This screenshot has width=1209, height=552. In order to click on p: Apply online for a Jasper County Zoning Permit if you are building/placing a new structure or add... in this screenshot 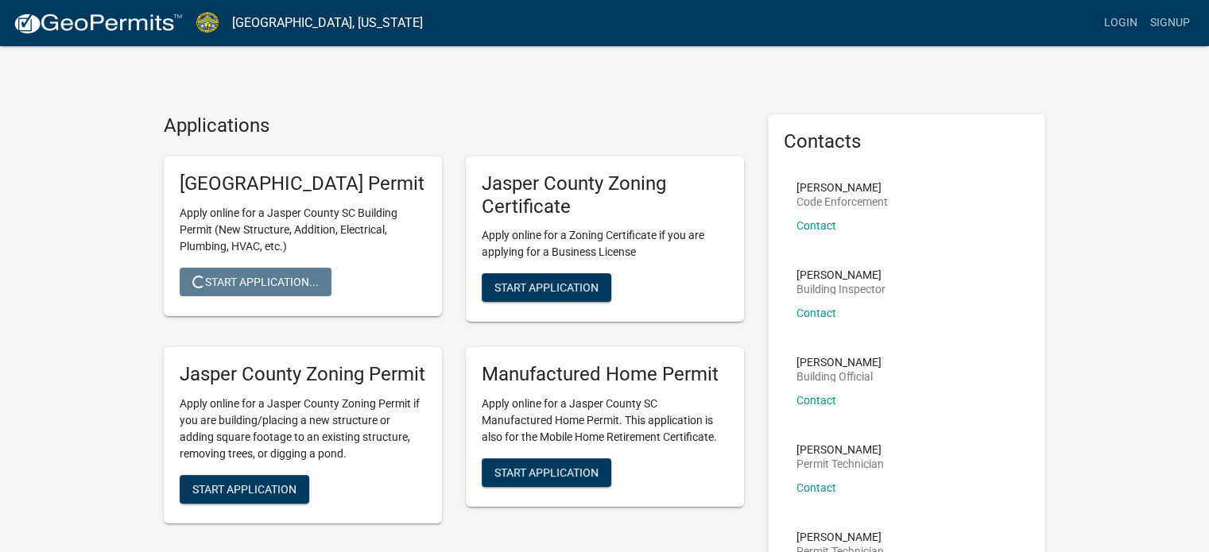, I will do `click(303, 429)`.